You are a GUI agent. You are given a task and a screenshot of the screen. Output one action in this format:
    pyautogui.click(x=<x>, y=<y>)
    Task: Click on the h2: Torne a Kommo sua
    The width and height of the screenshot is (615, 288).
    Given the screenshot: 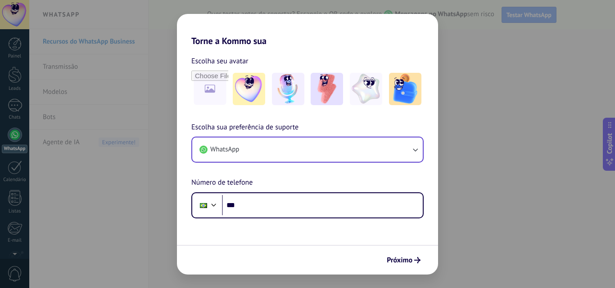 What is the action you would take?
    pyautogui.click(x=307, y=30)
    